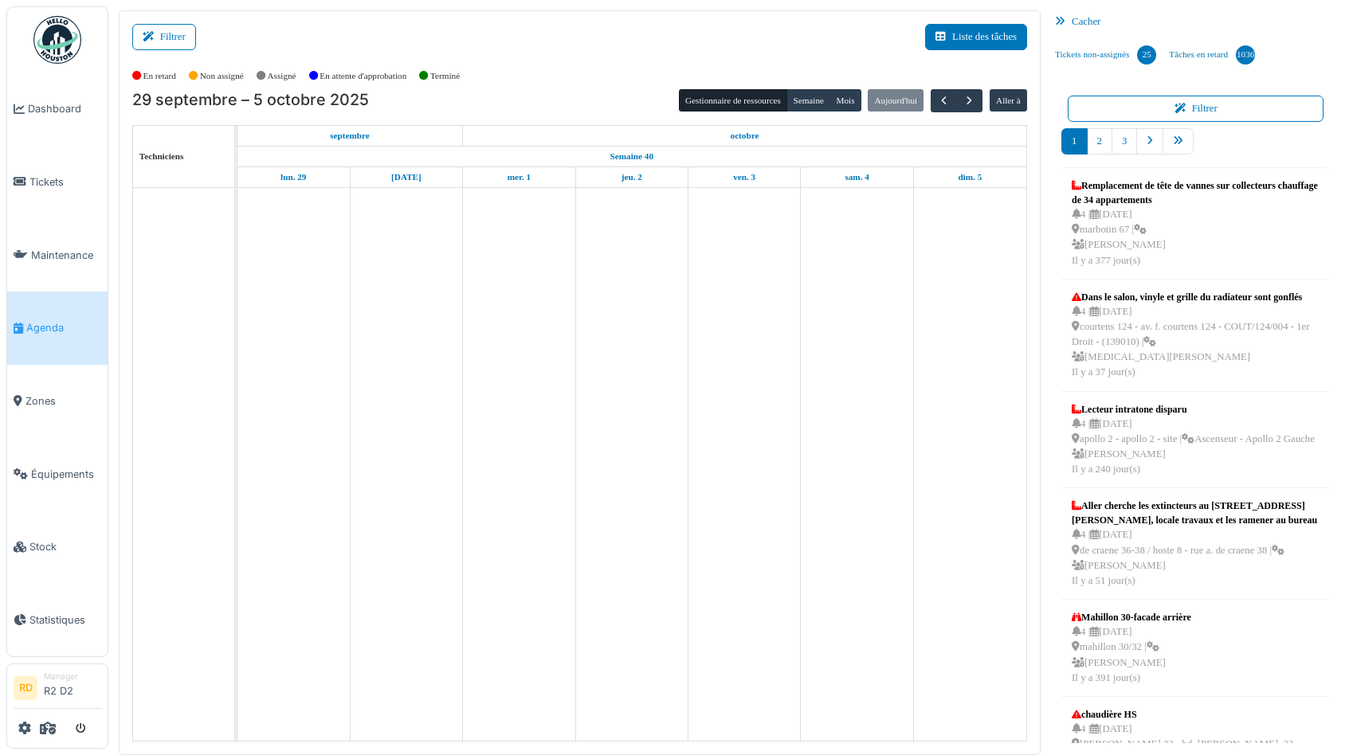 This screenshot has width=1353, height=755. Describe the element at coordinates (57, 690) in the screenshot. I see `a: RD ManagerR2 D2` at that location.